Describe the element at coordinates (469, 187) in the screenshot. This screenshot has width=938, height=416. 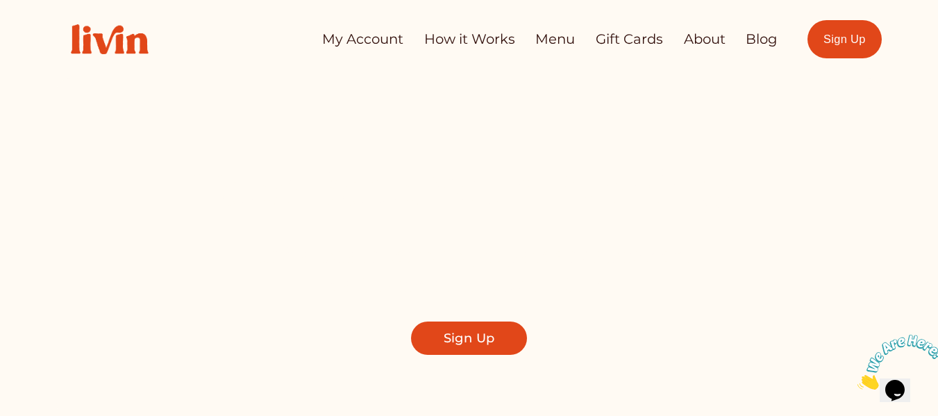
I see `span: Take Back Your Evenings` at that location.